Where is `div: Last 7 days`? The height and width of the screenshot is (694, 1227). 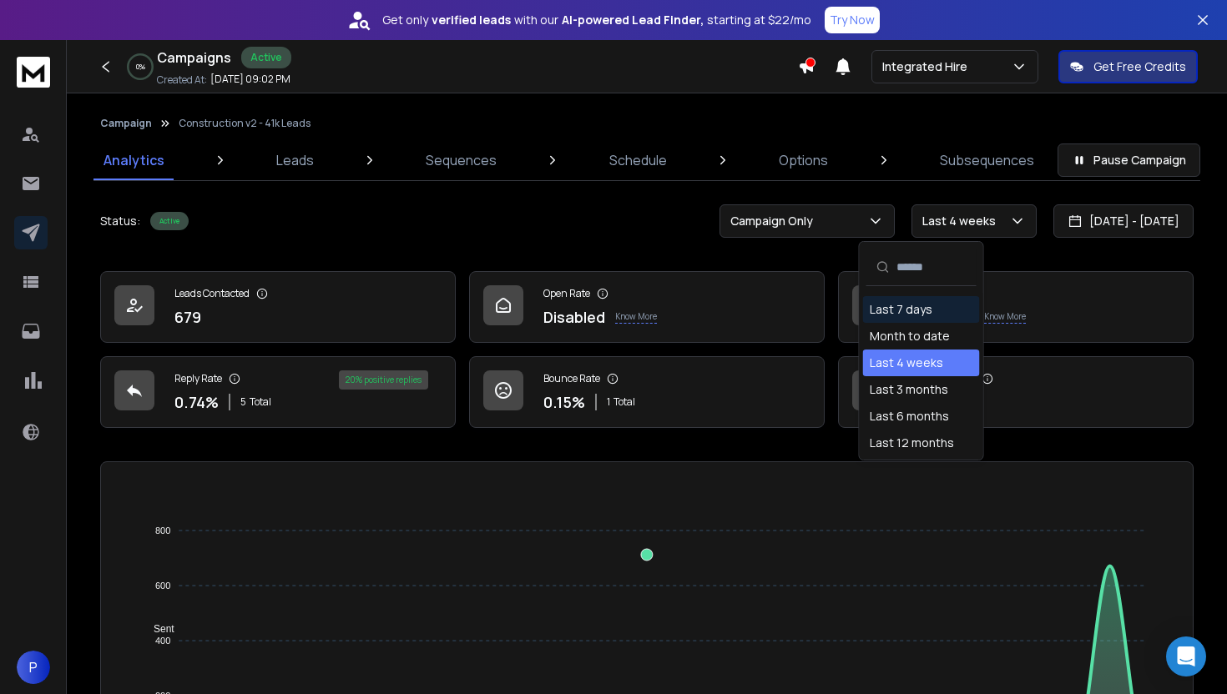
div: Last 7 days is located at coordinates (900, 310).